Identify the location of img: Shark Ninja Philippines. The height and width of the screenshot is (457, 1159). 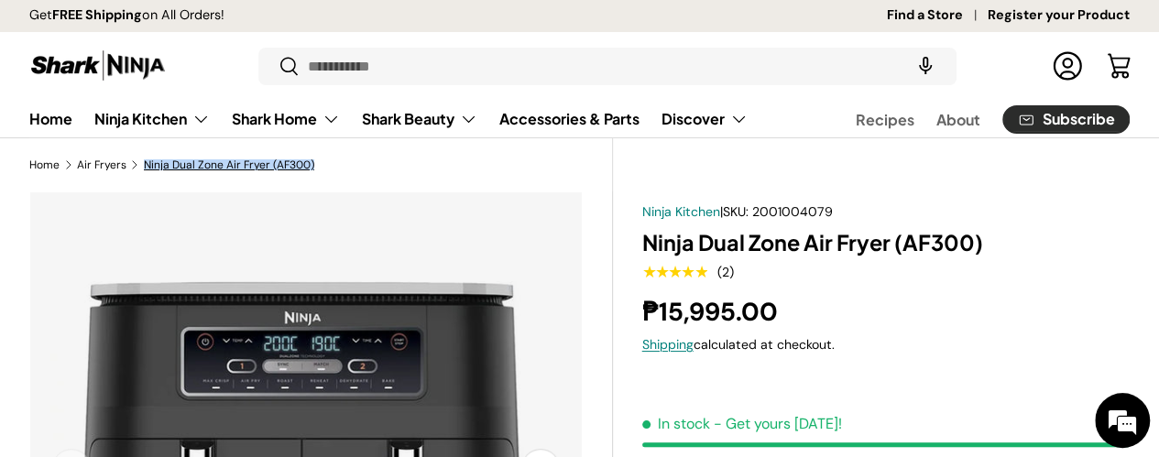
(98, 65).